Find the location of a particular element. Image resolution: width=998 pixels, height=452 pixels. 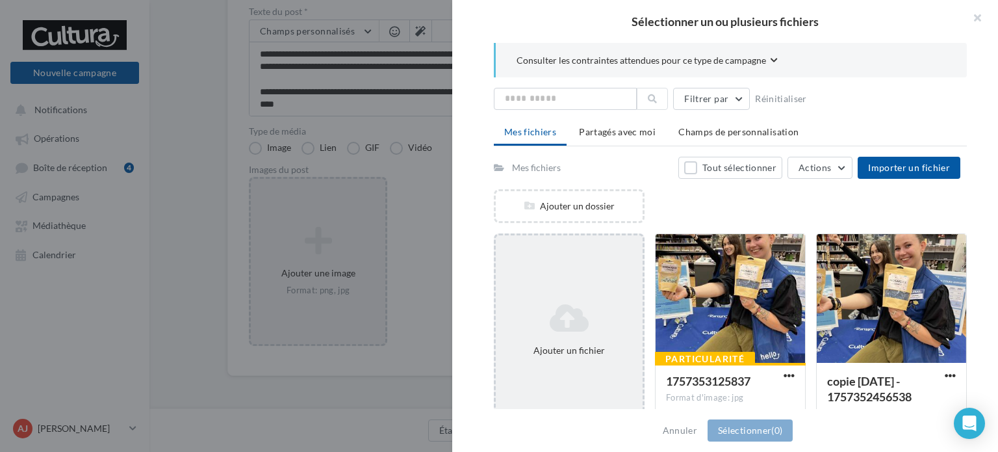

span: Importer un fichier is located at coordinates (909, 167).